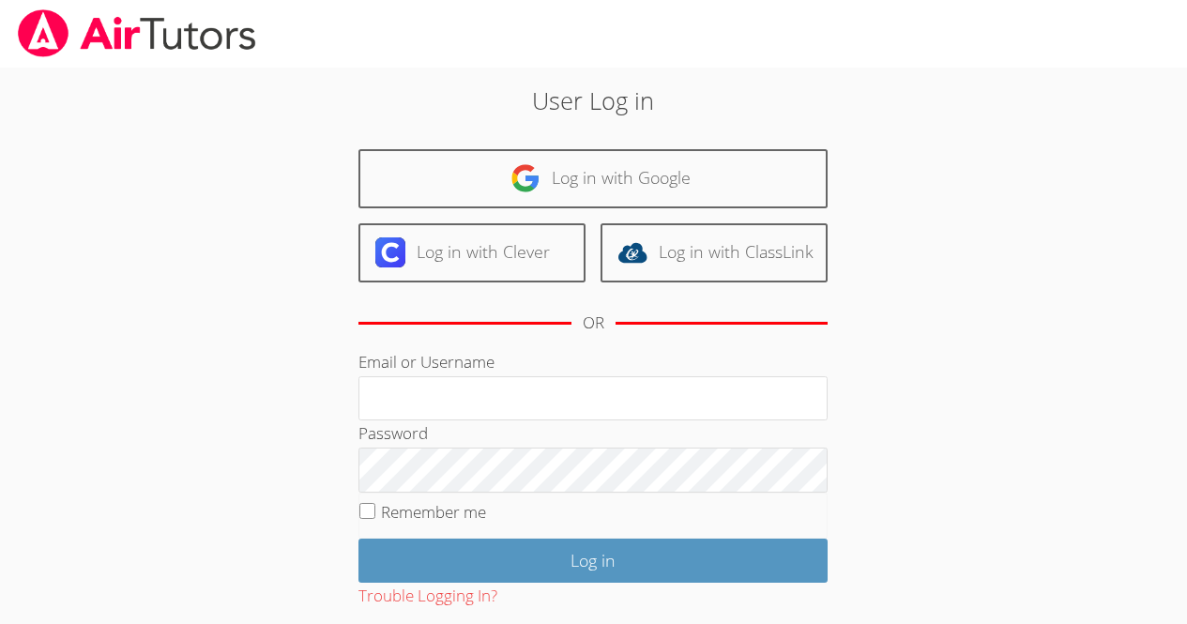 This screenshot has width=1187, height=624. Describe the element at coordinates (593, 323) in the screenshot. I see `div: OR` at that location.